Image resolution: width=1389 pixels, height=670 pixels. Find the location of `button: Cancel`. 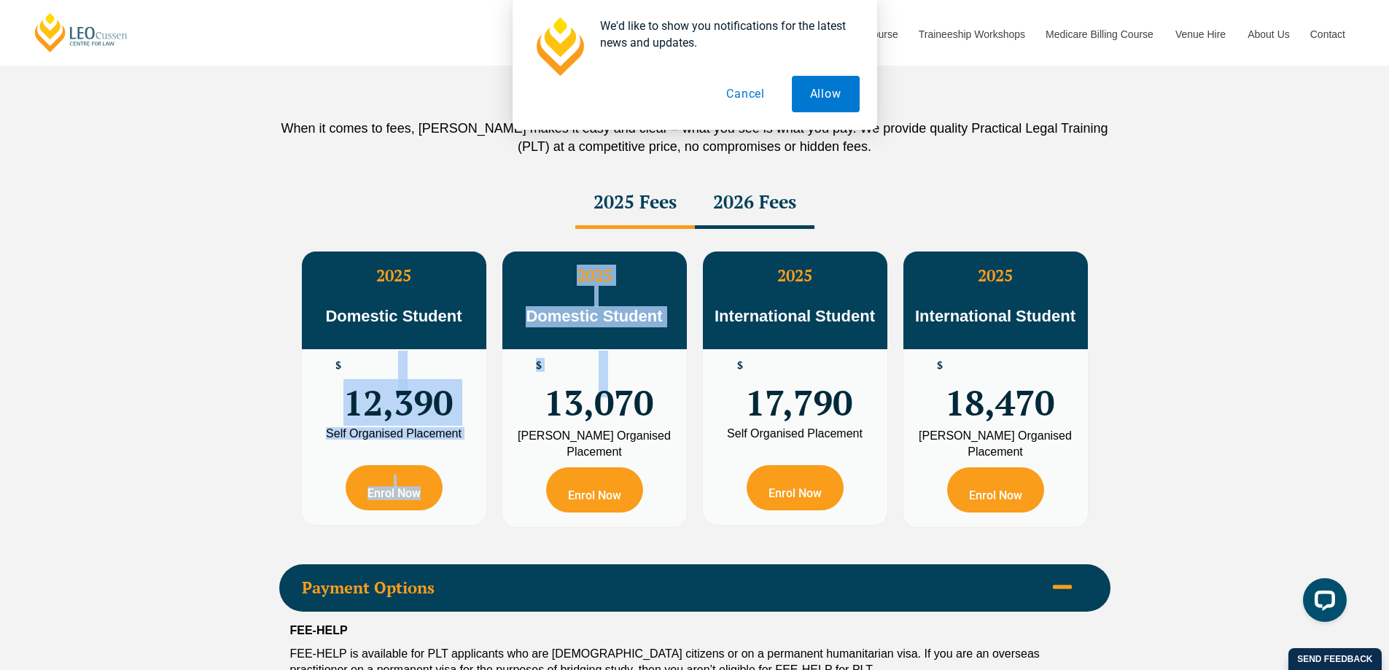

button: Cancel is located at coordinates (745, 94).